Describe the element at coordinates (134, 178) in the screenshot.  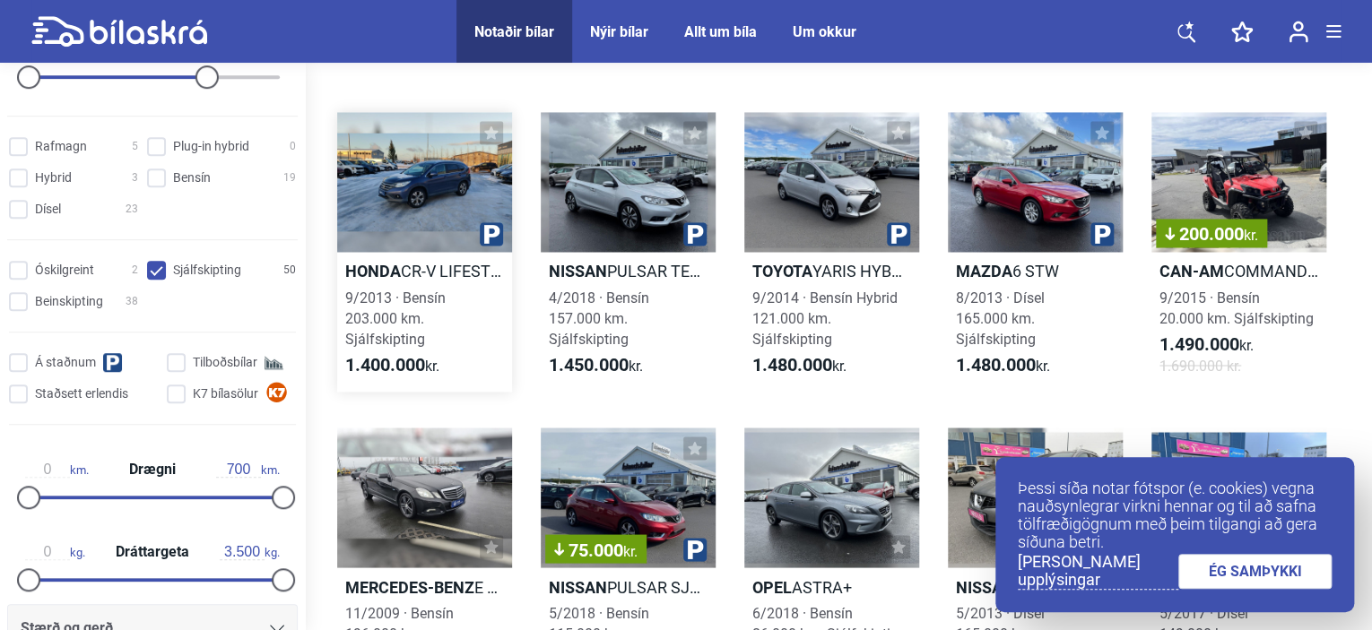
I see `span: 3` at that location.